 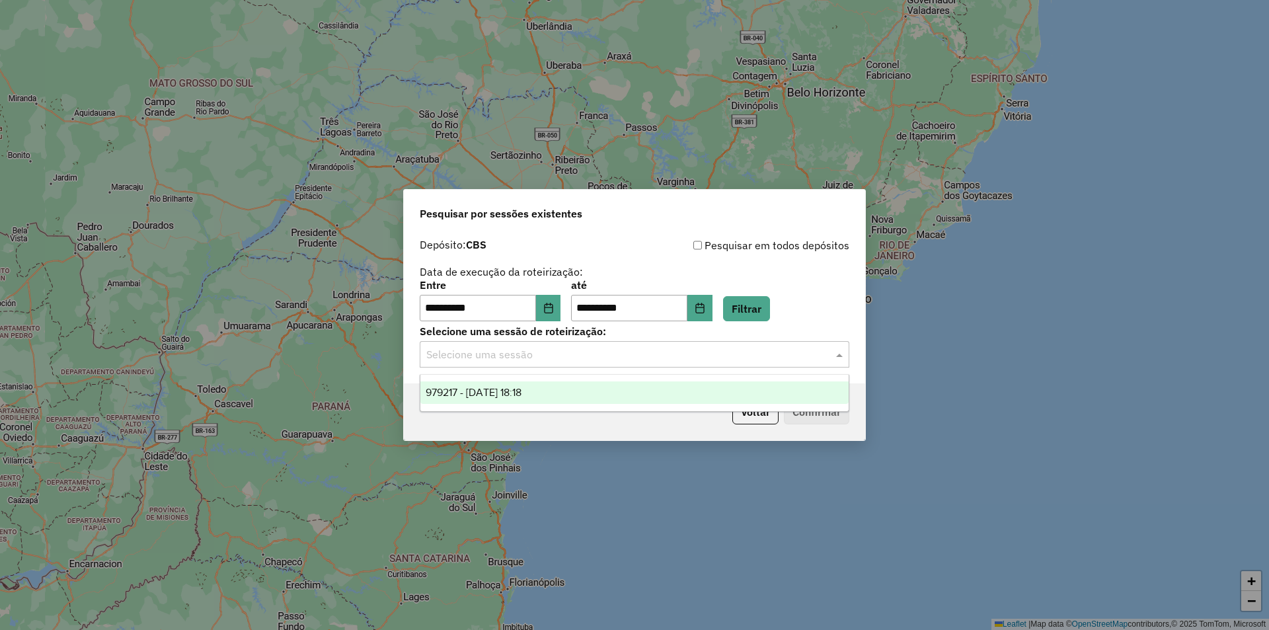 What do you see at coordinates (501, 213) in the screenshot?
I see `span: Pesquisar por sessões existentes` at bounding box center [501, 213].